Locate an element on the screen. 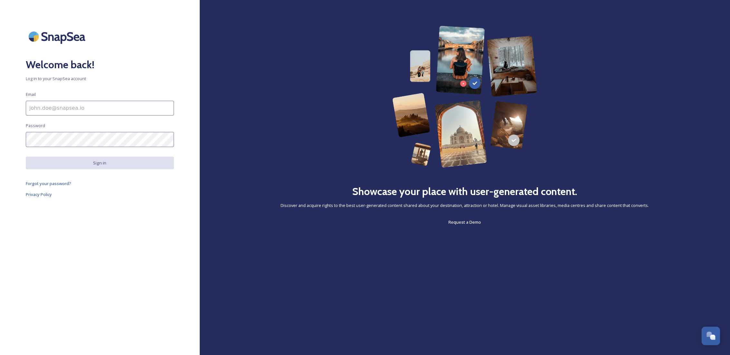 Image resolution: width=730 pixels, height=355 pixels. button: Sign in is located at coordinates (100, 163).